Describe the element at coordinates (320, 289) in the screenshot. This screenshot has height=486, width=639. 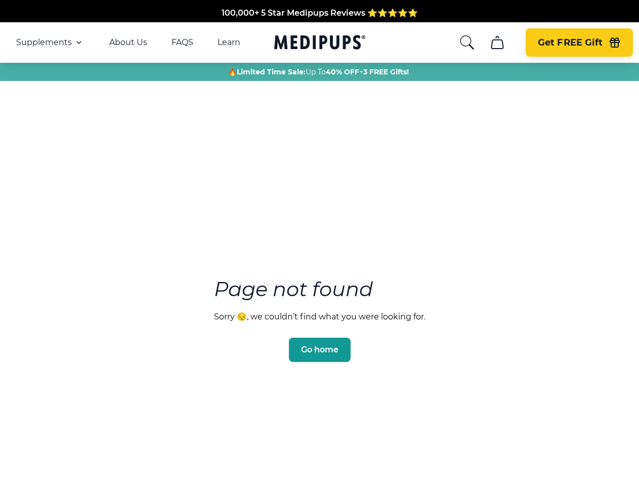
I see `h3: Page not found` at that location.